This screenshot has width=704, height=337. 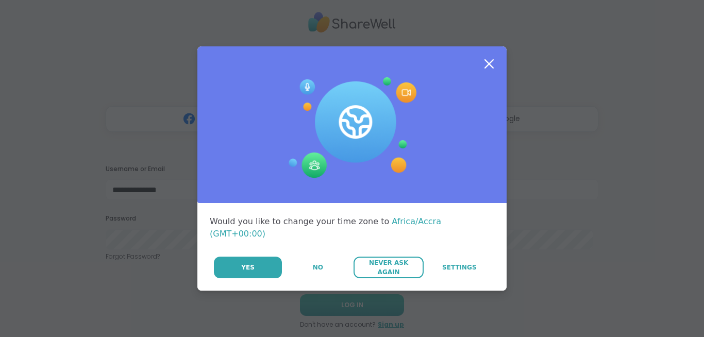 What do you see at coordinates (325, 227) in the screenshot?
I see `span: Africa/Accra (GMT+00:00)` at bounding box center [325, 227].